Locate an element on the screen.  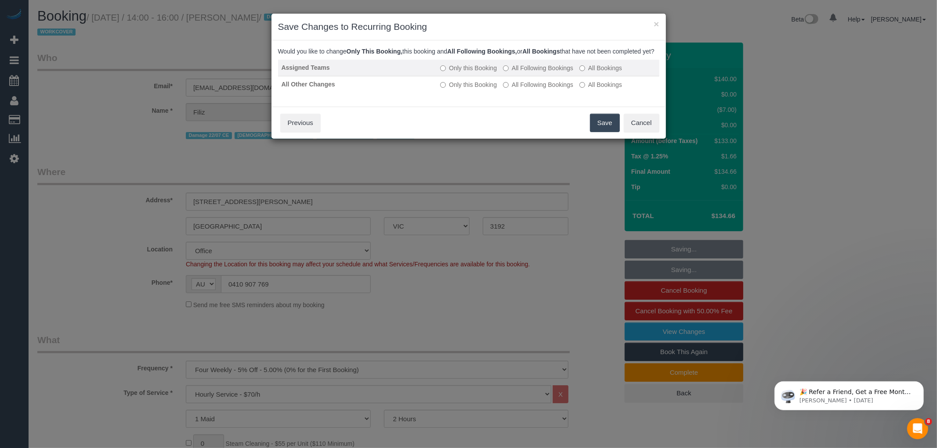
strong: Assigned Teams is located at coordinates (306, 68).